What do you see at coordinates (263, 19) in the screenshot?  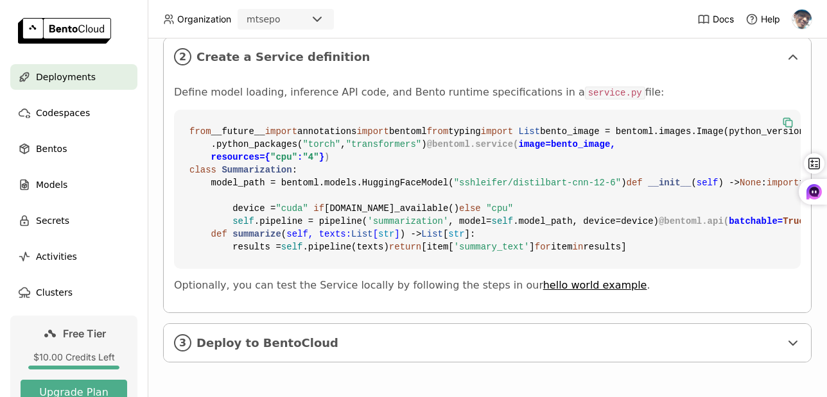 I see `div: mtsepo` at bounding box center [263, 19].